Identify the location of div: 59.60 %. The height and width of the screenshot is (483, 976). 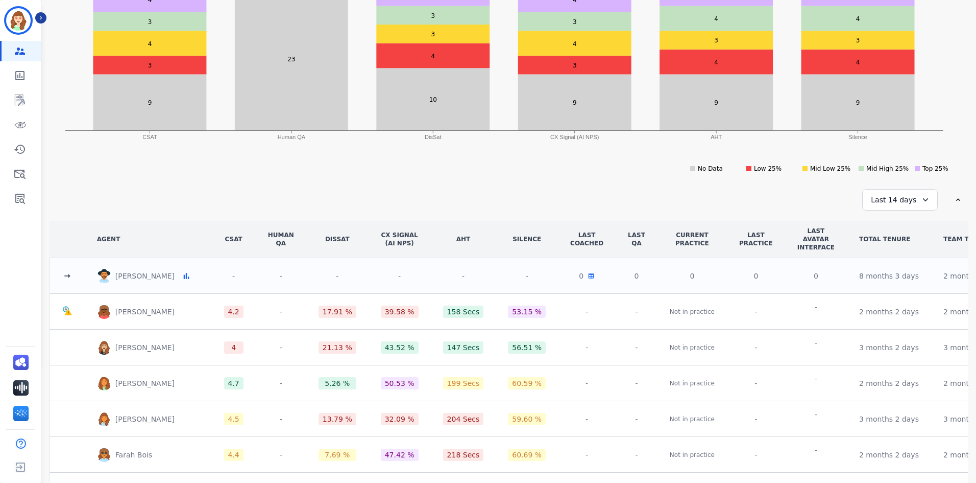
(527, 419).